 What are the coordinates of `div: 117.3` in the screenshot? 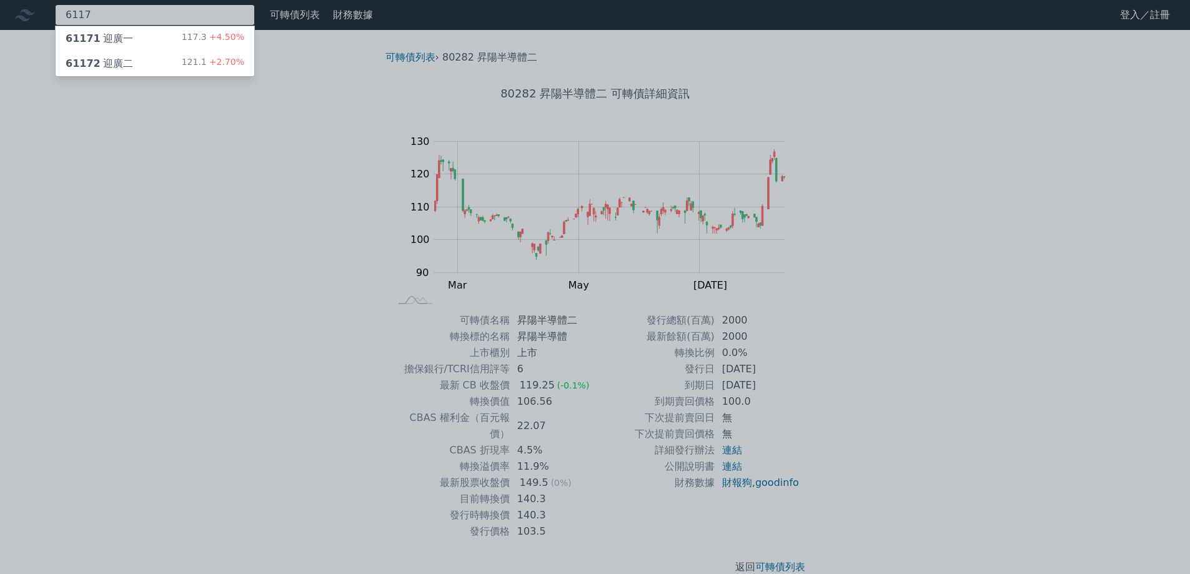 It's located at (213, 39).